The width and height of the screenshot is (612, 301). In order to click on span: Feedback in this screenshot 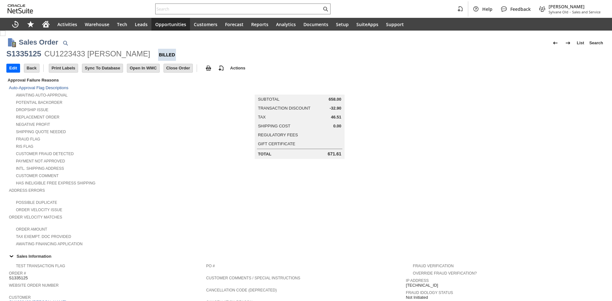, I will do `click(520, 9)`.